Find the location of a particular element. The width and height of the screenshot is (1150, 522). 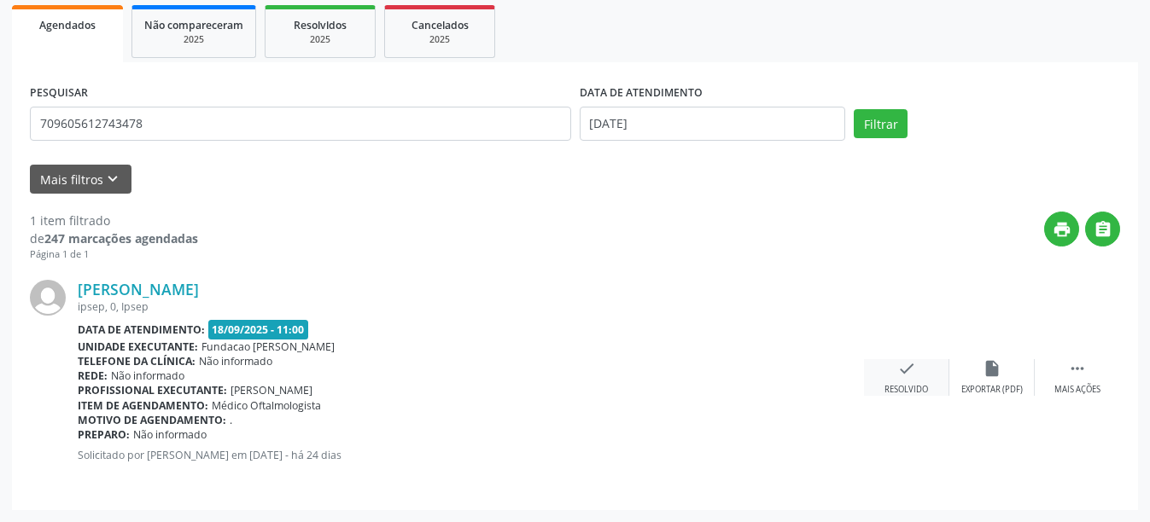

b: Telefone da clínica: is located at coordinates (137, 361).